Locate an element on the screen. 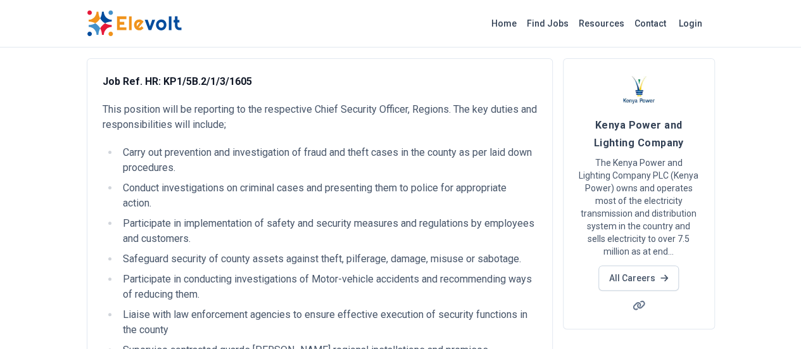  li: Safeguard security of county assets against theft, pilferage, damage, misuse or sabotage. is located at coordinates (328, 259).